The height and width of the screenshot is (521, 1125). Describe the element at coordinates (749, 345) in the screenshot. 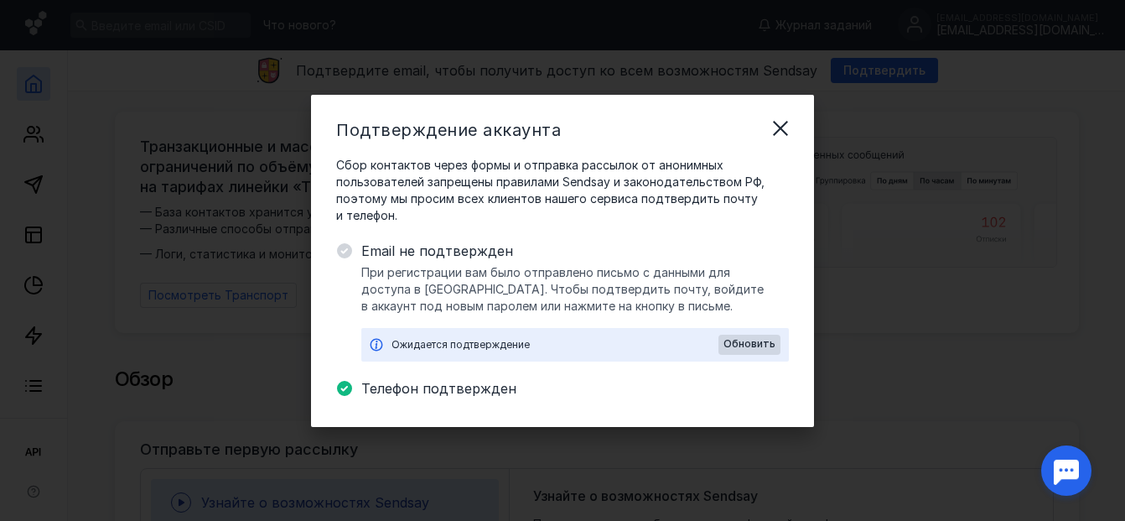

I see `button: Обновить` at that location.